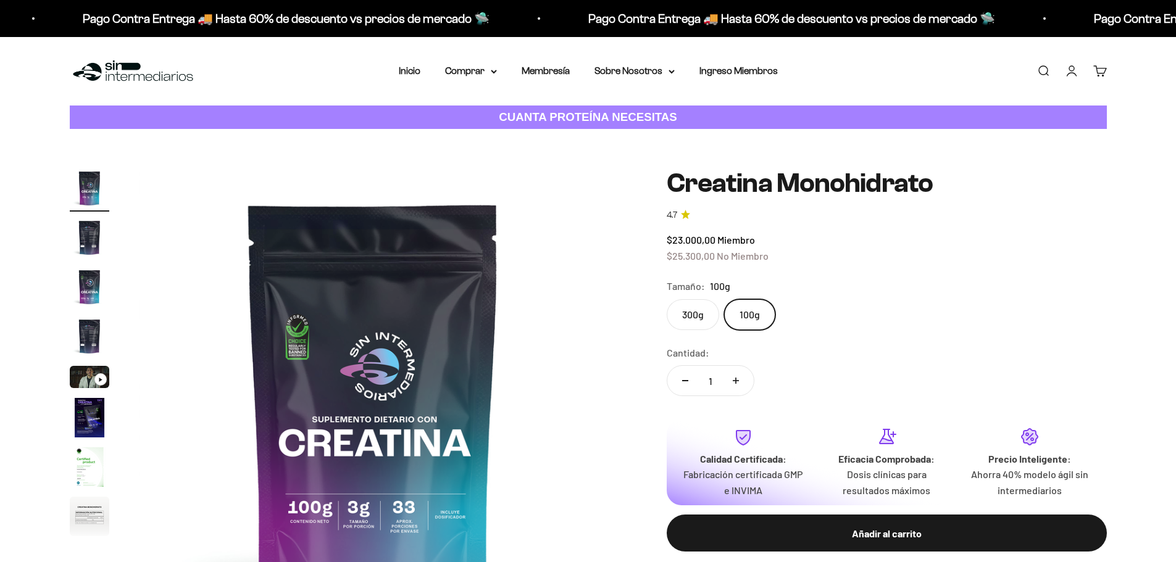 The width and height of the screenshot is (1176, 562). Describe the element at coordinates (886, 533) in the screenshot. I see `button: Añadir al carrito` at that location.